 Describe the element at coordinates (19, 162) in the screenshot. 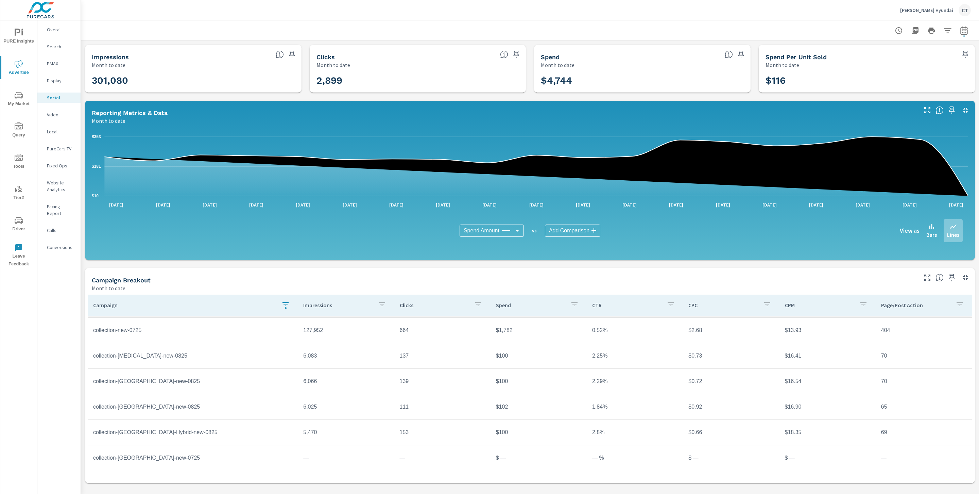

I see `span: Tools` at that location.